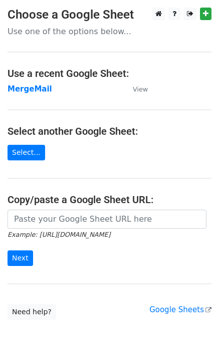 The width and height of the screenshot is (219, 360). I want to click on strong: MergeMail, so click(30, 89).